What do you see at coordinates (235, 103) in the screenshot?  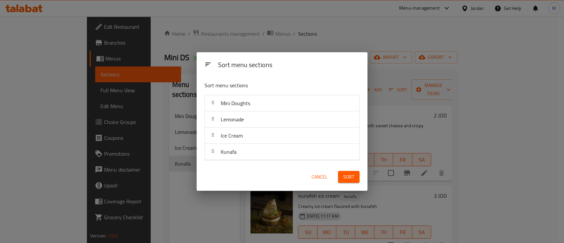 I see `span: Mini Doughts` at bounding box center [235, 103].